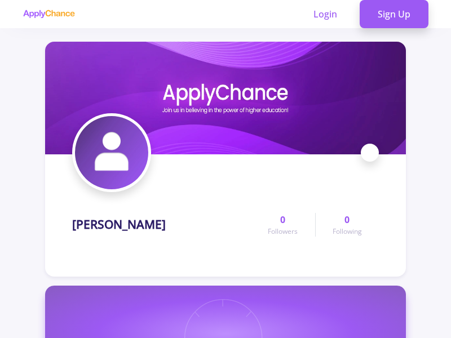 The height and width of the screenshot is (338, 451). I want to click on img: vahid rasaeecover image, so click(226, 98).